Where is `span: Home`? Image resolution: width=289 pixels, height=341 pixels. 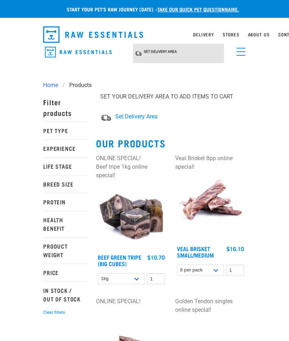
span: Home is located at coordinates (51, 85).